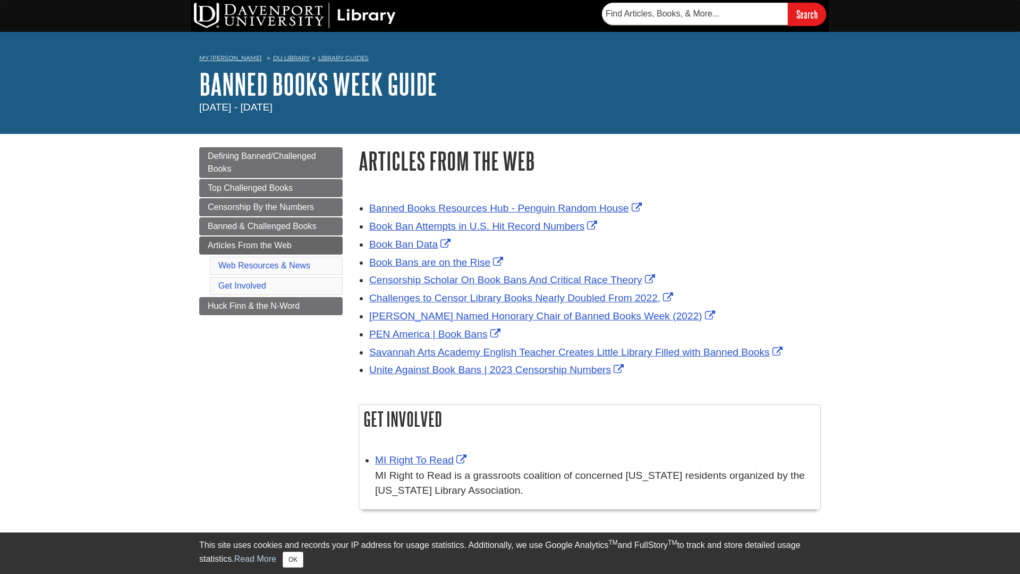  What do you see at coordinates (293, 560) in the screenshot?
I see `button: Close` at bounding box center [293, 560].